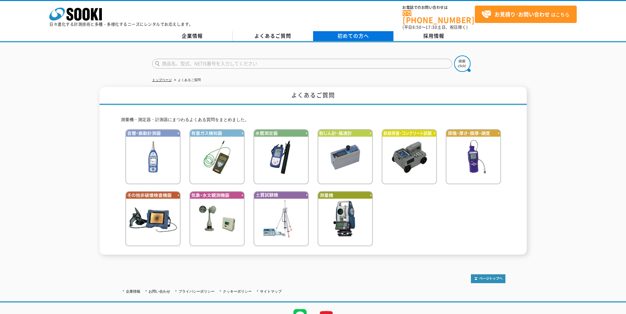 The height and width of the screenshot is (314, 626). Describe the element at coordinates (162, 80) in the screenshot. I see `a: トップページ` at that location.